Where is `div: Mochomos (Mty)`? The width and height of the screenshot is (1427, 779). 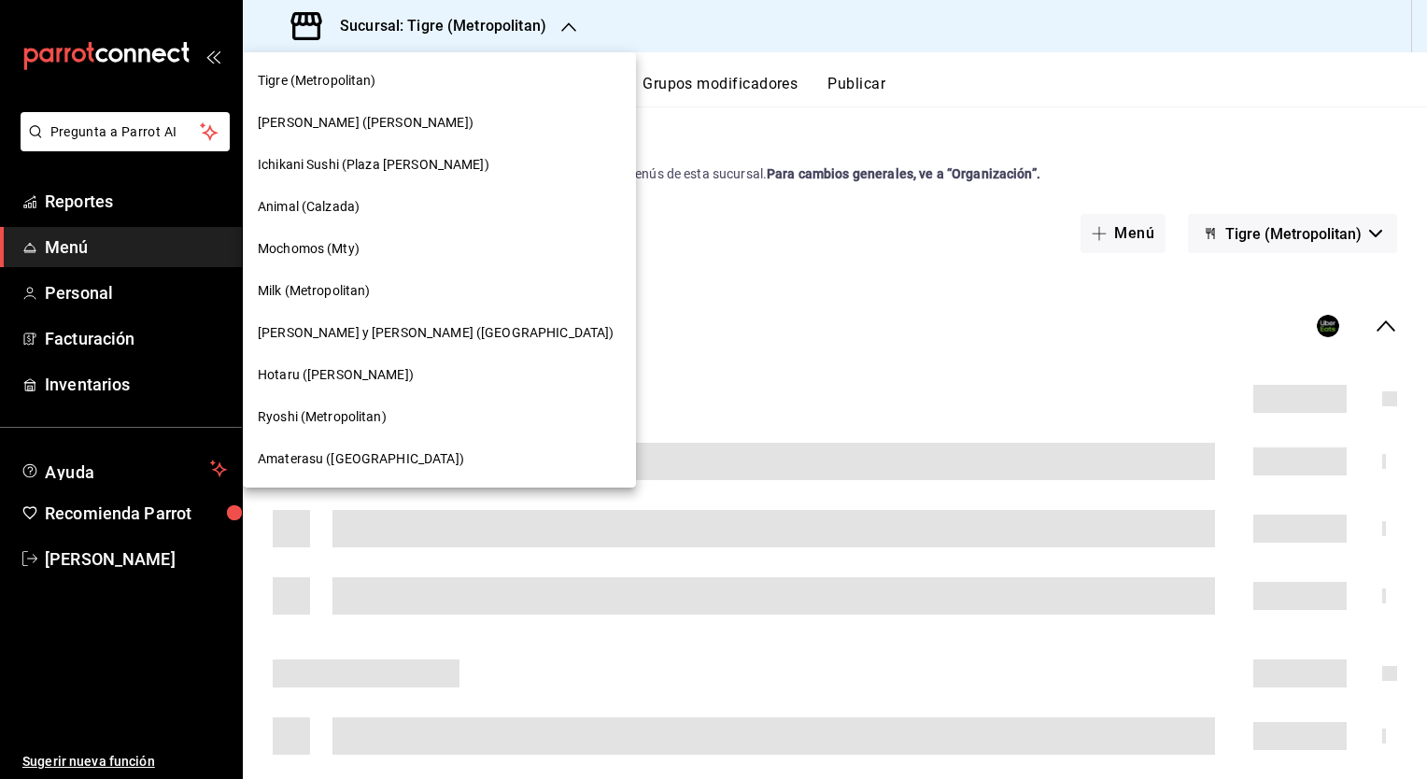 div: Mochomos (Mty) is located at coordinates (439, 249).